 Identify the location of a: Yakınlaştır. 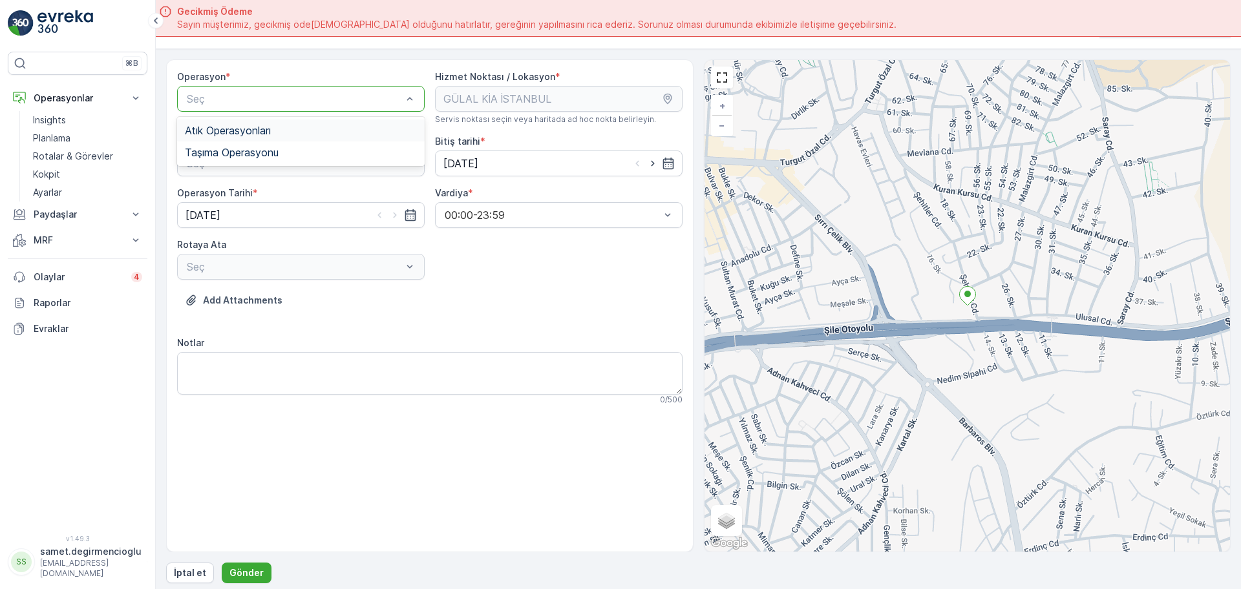
(722, 106).